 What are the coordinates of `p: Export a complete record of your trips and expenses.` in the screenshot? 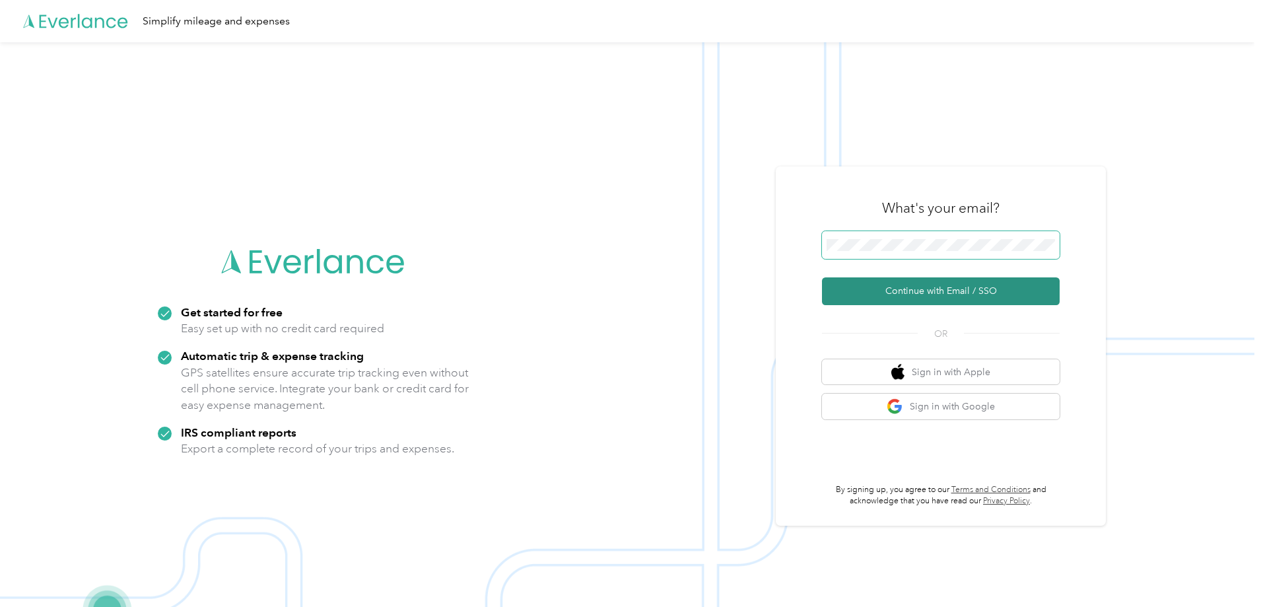 It's located at (317, 448).